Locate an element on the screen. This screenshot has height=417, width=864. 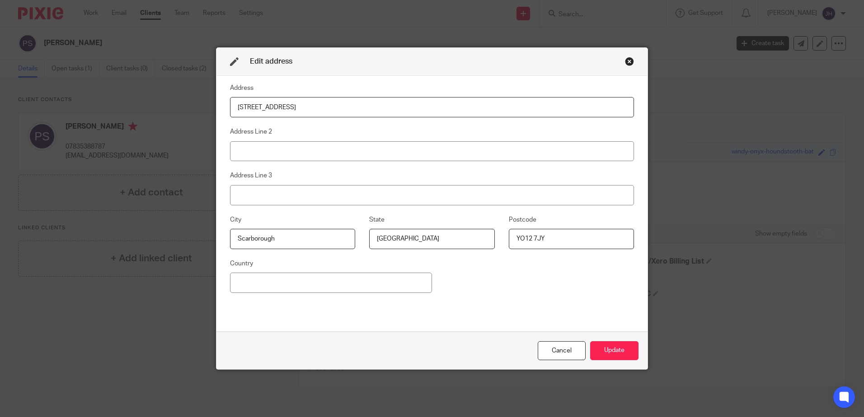
button: Update is located at coordinates (614, 351).